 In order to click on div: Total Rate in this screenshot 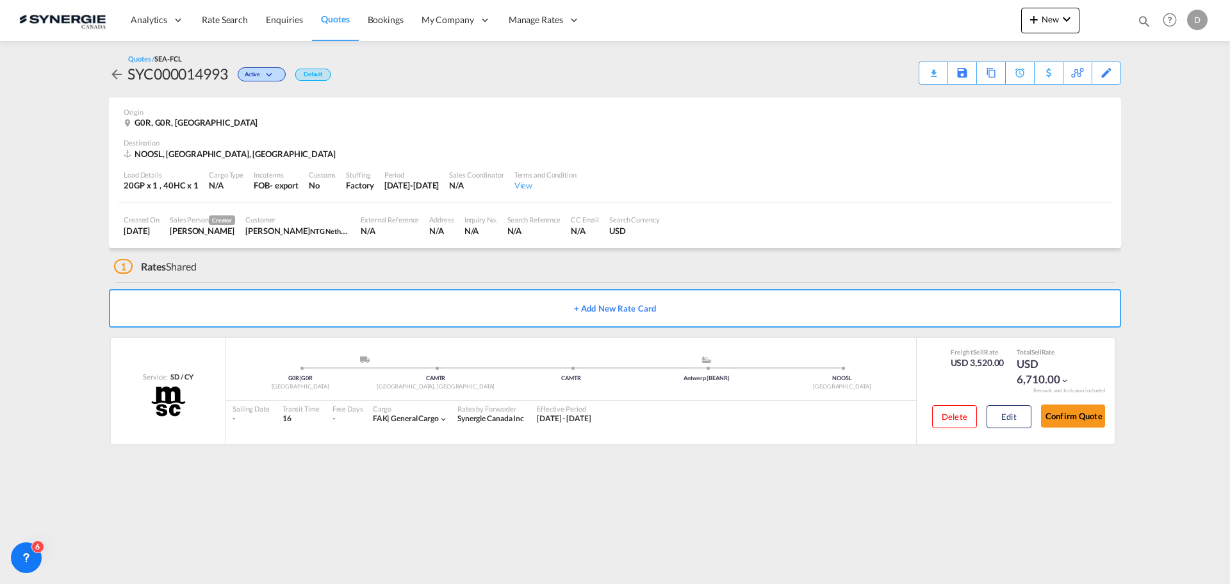, I will do `click(1049, 352)`.